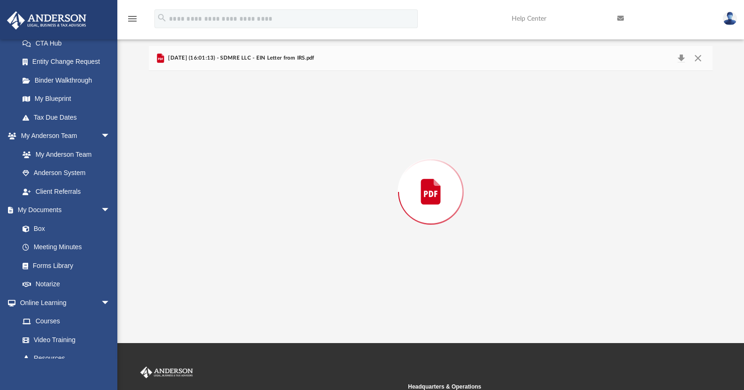  What do you see at coordinates (431, 179) in the screenshot?
I see `div: Preview` at bounding box center [431, 179].